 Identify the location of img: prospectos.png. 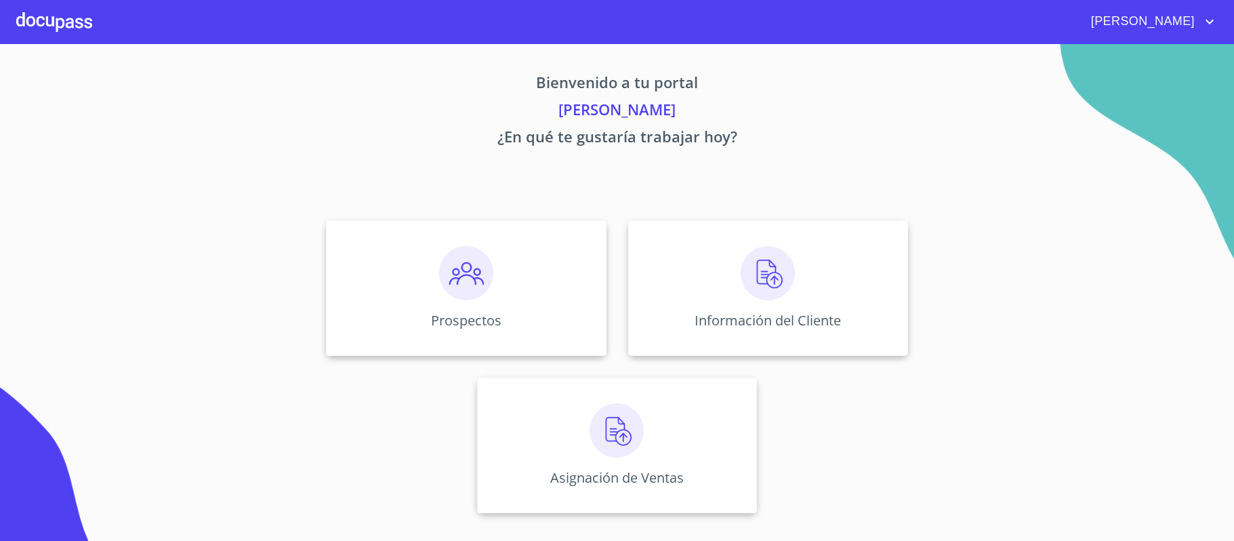
(466, 273).